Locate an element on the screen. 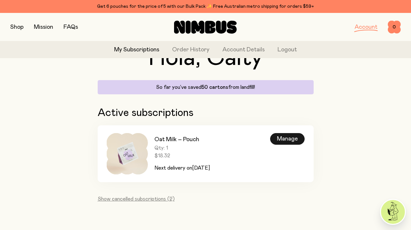  a: Mission is located at coordinates (44, 27).